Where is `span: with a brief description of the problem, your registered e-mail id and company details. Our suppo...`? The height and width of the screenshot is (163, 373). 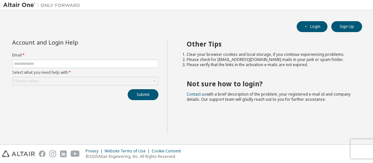
span: with a brief description of the problem, your registered e-mail id and company details. Our suppo... is located at coordinates (268, 96).